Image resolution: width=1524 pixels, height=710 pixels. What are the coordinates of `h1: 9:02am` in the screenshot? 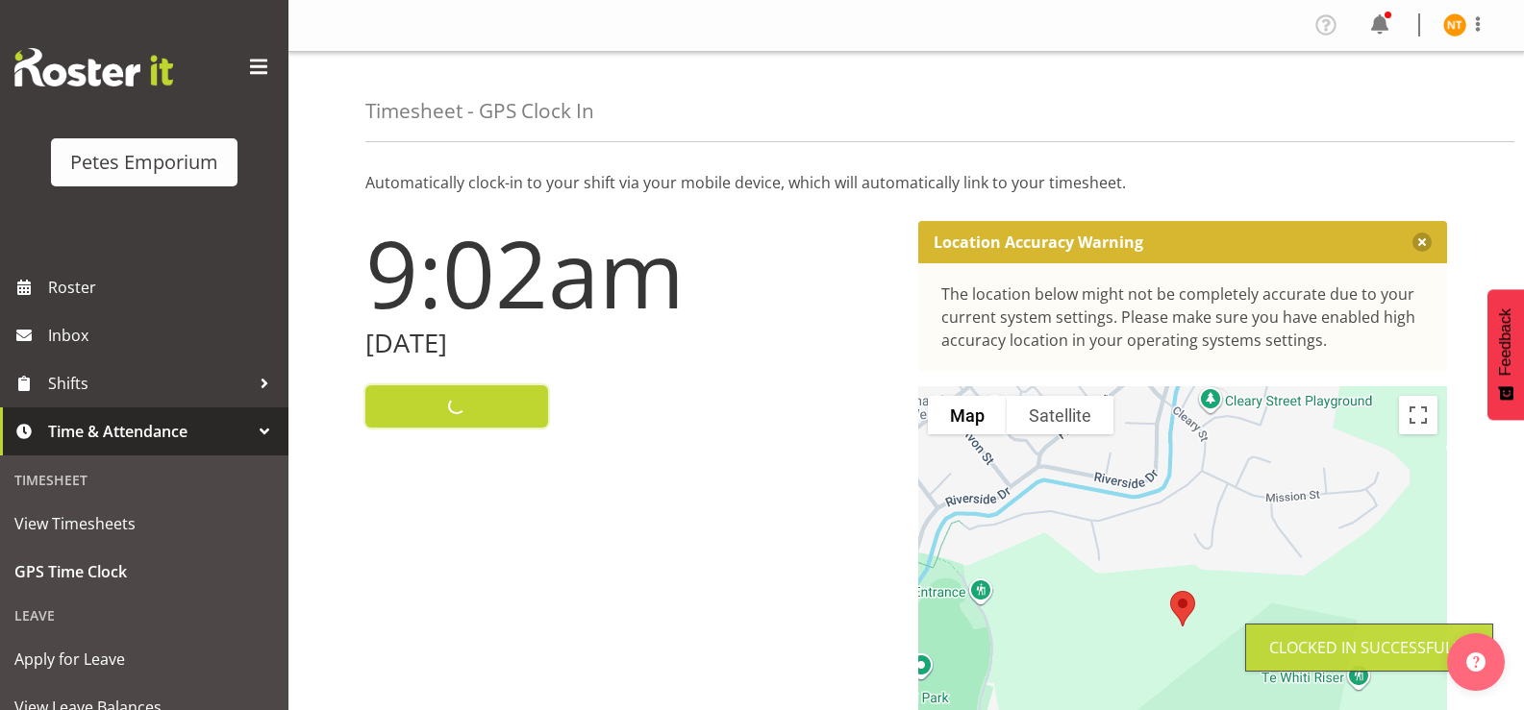 It's located at (630, 273).